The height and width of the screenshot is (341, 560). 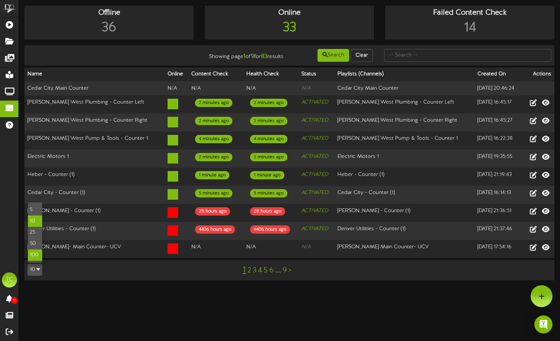 What do you see at coordinates (35, 270) in the screenshot?
I see `button: 10` at bounding box center [35, 270].